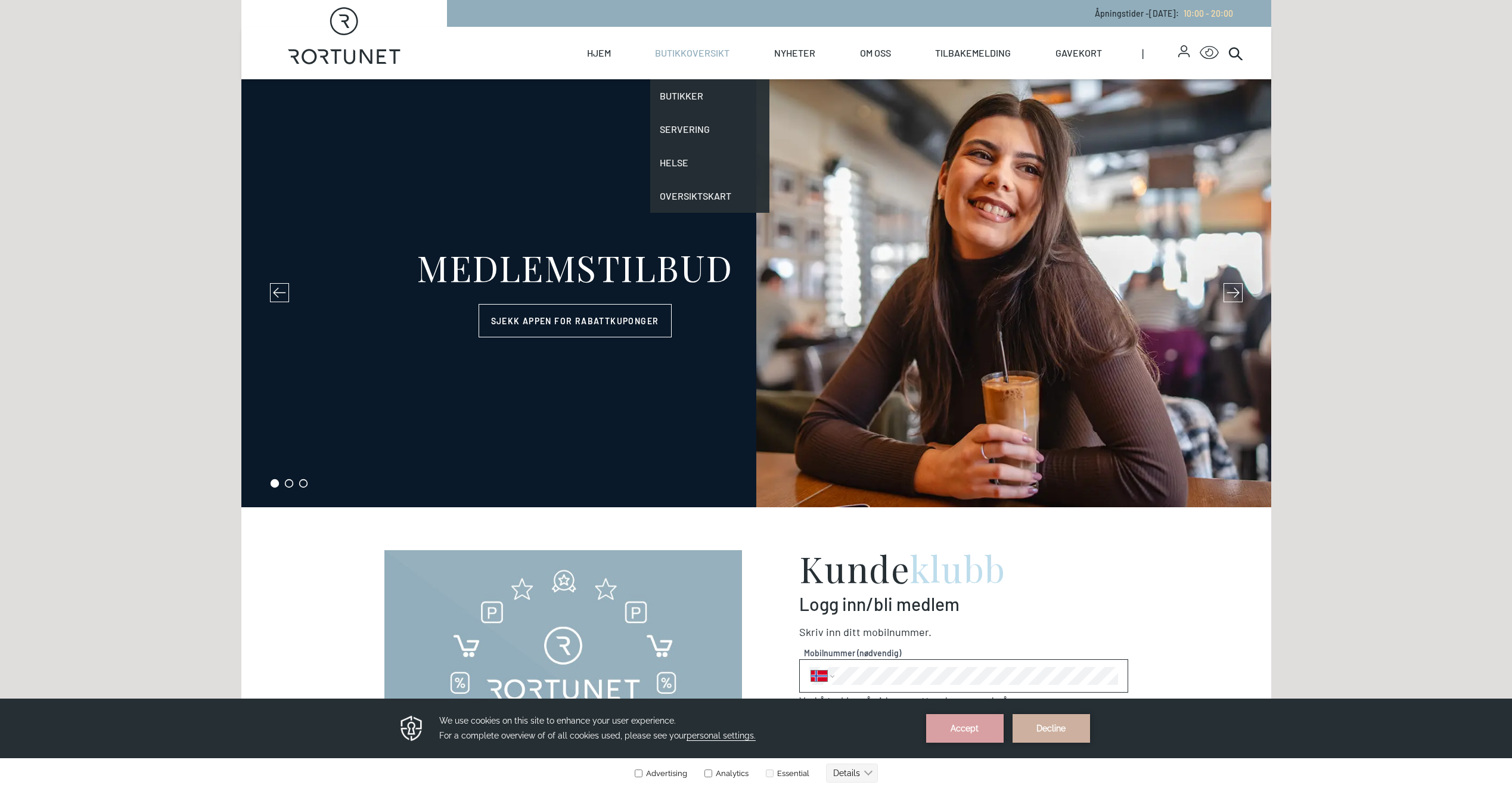 This screenshot has width=1512, height=788. What do you see at coordinates (675, 30) in the screenshot?
I see `h3: We use cookies on this site to enhance your user experience. For a complete overview of of all co...` at bounding box center [675, 30].